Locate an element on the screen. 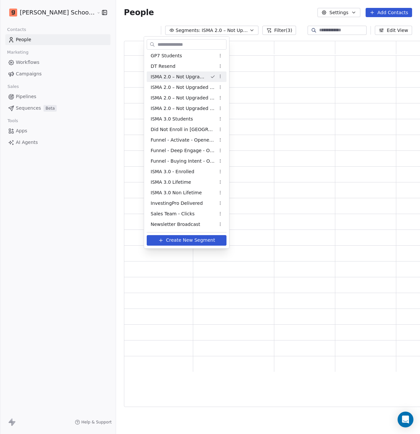 Image resolution: width=420 pixels, height=434 pixels. span: Newsletter Broadcast is located at coordinates (175, 224).